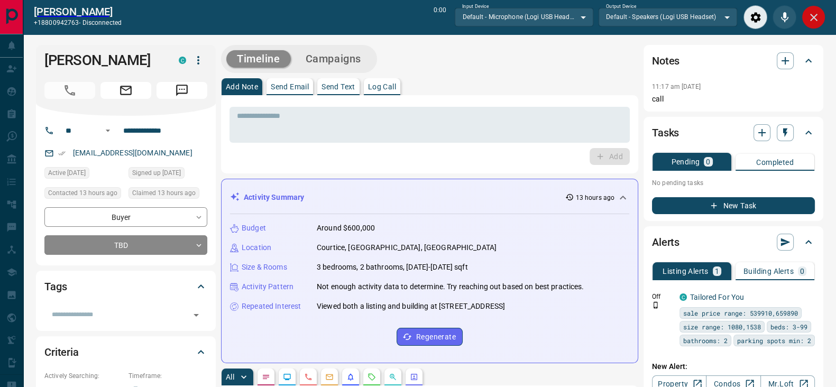  I want to click on p: Pending, so click(685, 162).